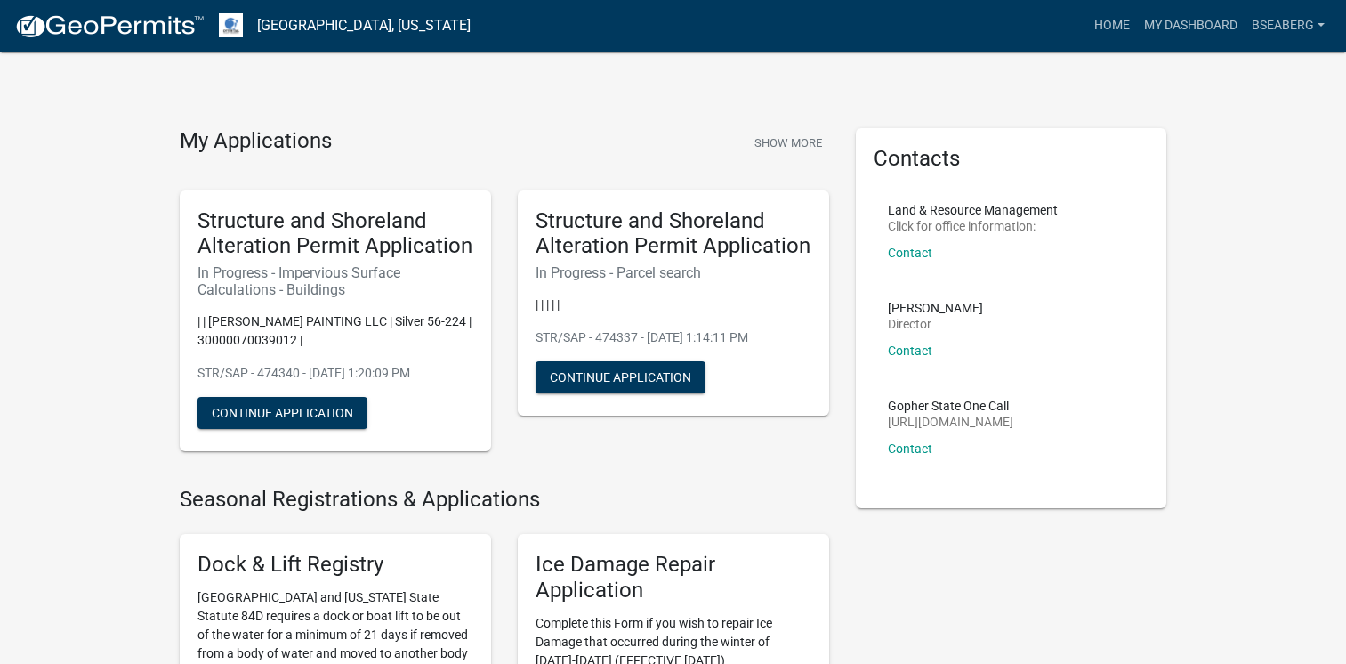 Image resolution: width=1346 pixels, height=664 pixels. Describe the element at coordinates (972, 210) in the screenshot. I see `p: Land & Resource Management` at that location.